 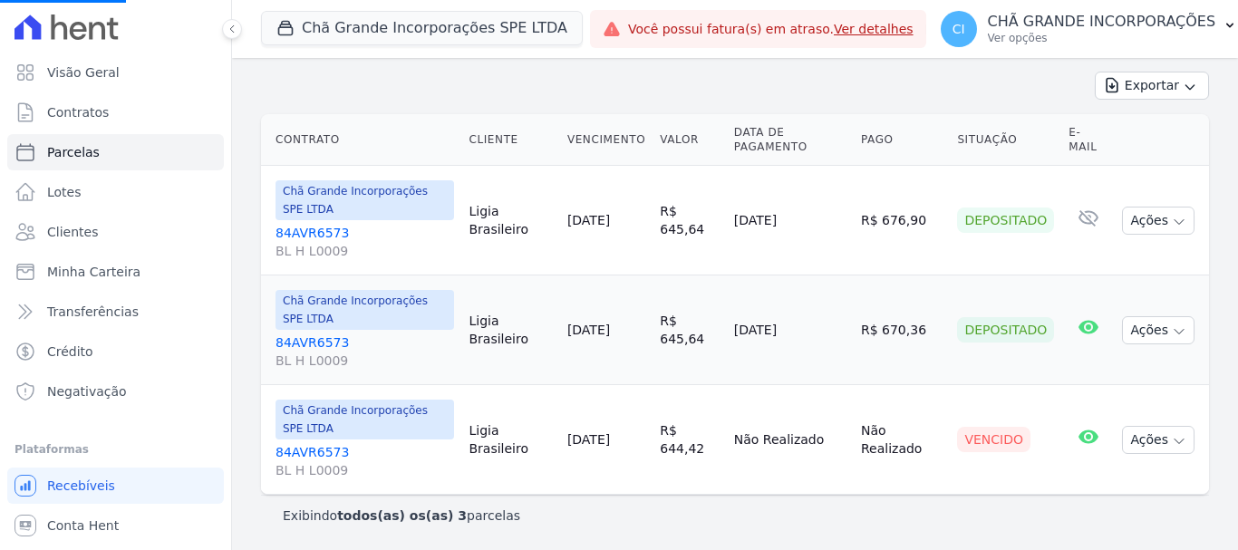 What do you see at coordinates (361, 140) in the screenshot?
I see `th: Contrato` at bounding box center [361, 140].